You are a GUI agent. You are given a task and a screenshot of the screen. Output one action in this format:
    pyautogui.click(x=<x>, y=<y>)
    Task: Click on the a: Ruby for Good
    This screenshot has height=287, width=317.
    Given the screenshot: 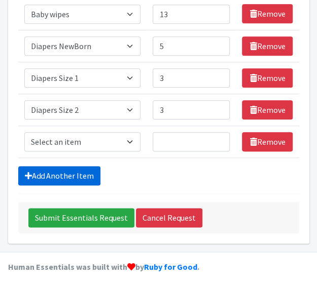 What is the action you would take?
    pyautogui.click(x=170, y=267)
    